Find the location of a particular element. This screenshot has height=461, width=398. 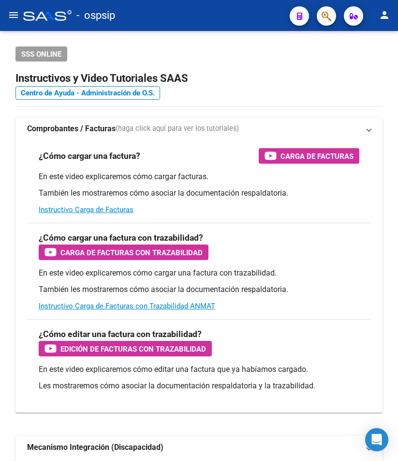

h3: ¿Cómo cargar una factura? is located at coordinates (90, 156).